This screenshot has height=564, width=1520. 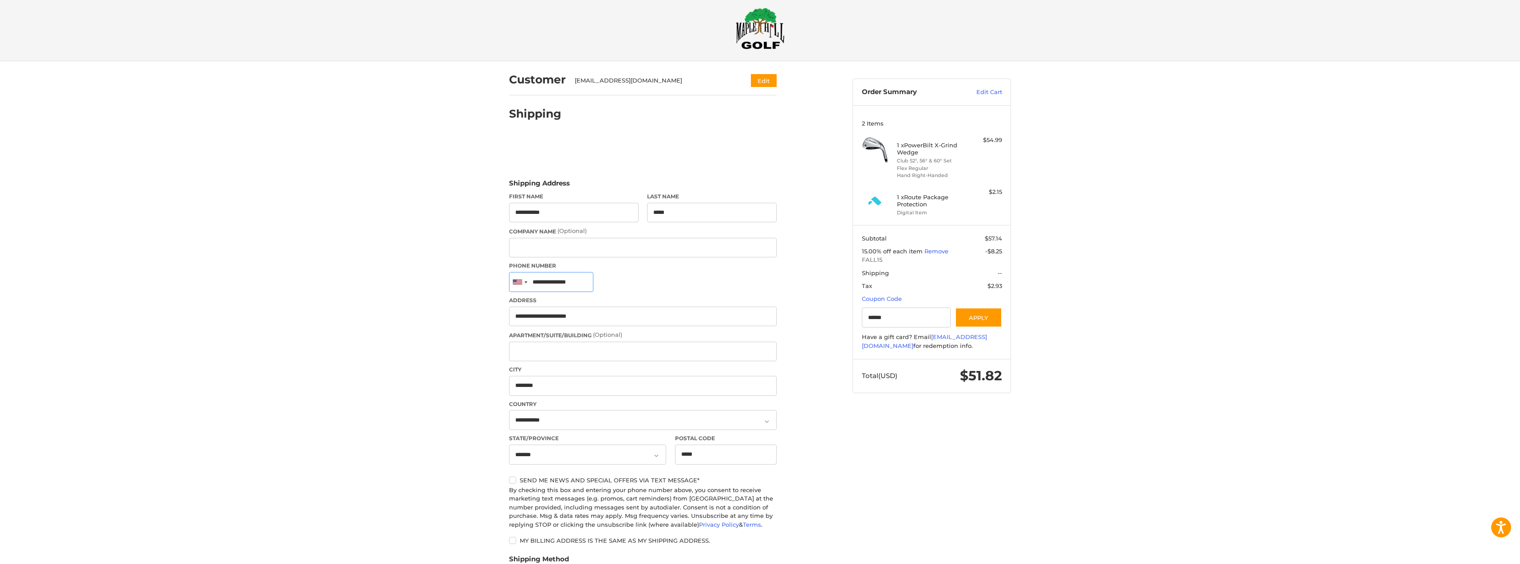 I want to click on label: Country, so click(x=643, y=404).